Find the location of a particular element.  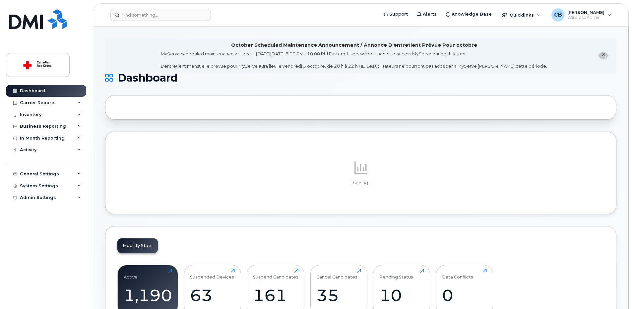

div: Pending Status is located at coordinates (396, 274).